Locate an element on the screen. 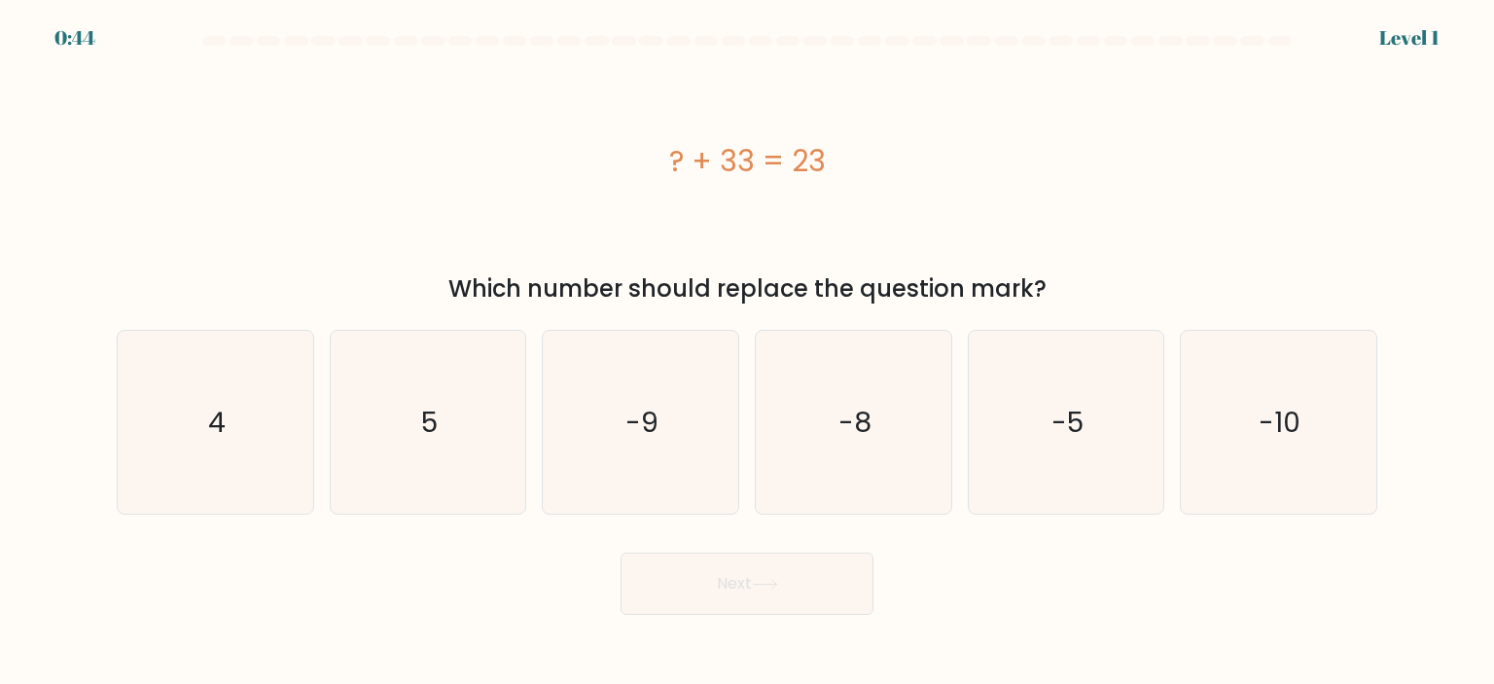 Image resolution: width=1494 pixels, height=684 pixels. div: Level 1 is located at coordinates (1409, 38).